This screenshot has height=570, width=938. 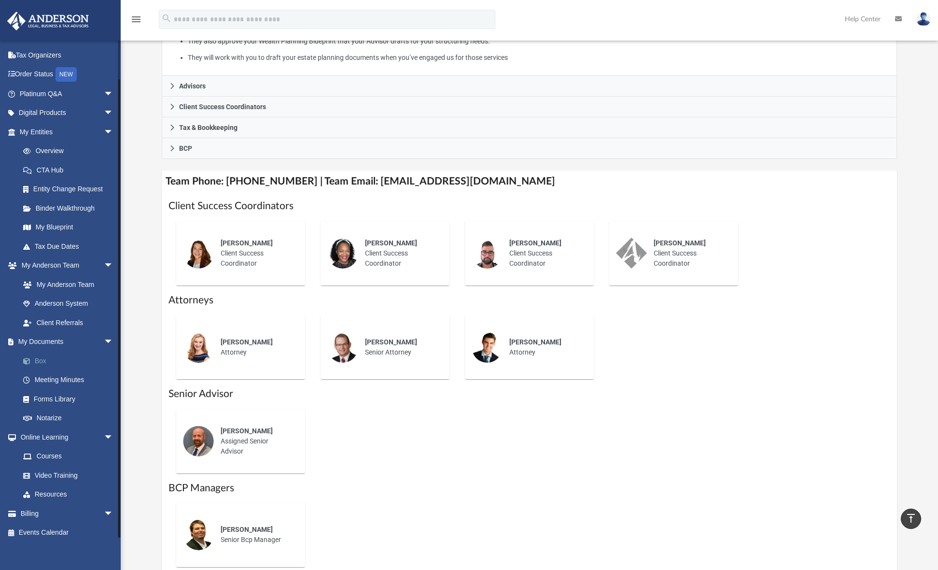 What do you see at coordinates (67, 113) in the screenshot?
I see `a: Digital Productsarrow_drop_down` at bounding box center [67, 113].